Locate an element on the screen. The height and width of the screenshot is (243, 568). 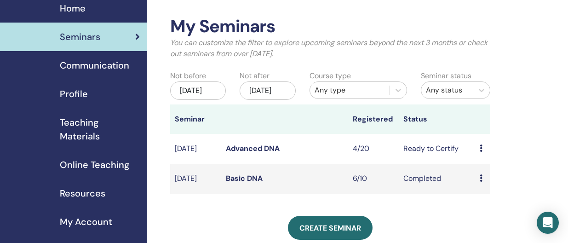
a: Basic DNA is located at coordinates (244, 178).